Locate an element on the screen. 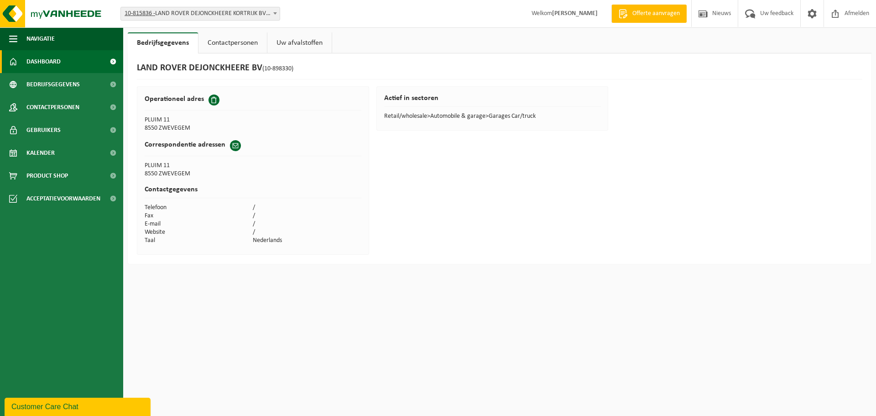 The image size is (876, 416). h2: Correspondentie adressen is located at coordinates (185, 145).